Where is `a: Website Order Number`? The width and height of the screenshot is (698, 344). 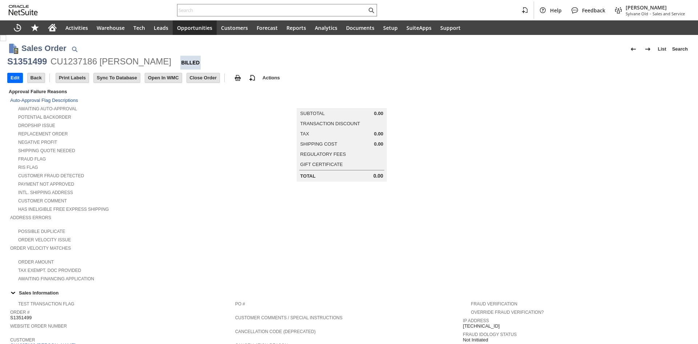 a: Website Order Number is located at coordinates (39, 326).